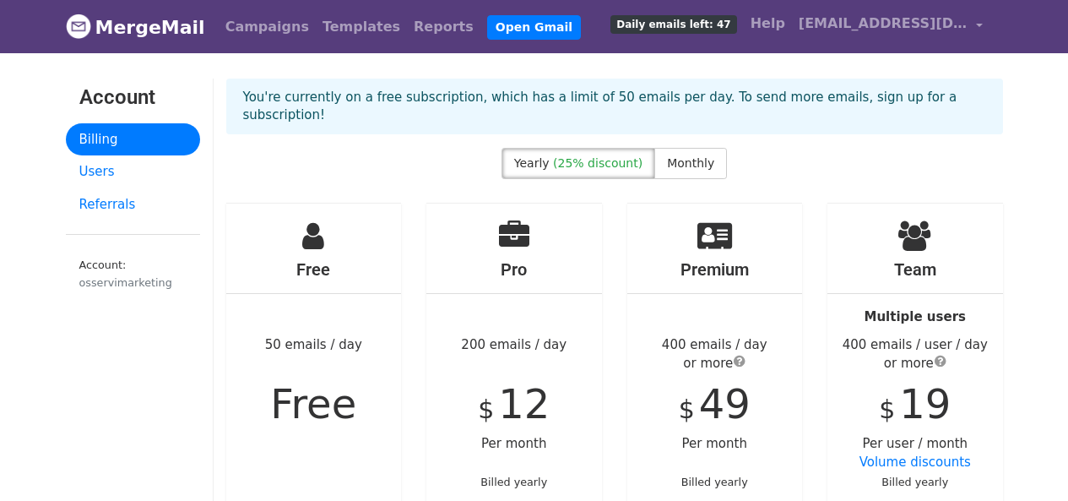 The width and height of the screenshot is (1068, 501). What do you see at coordinates (724, 403) in the screenshot?
I see `span: 49` at bounding box center [724, 403].